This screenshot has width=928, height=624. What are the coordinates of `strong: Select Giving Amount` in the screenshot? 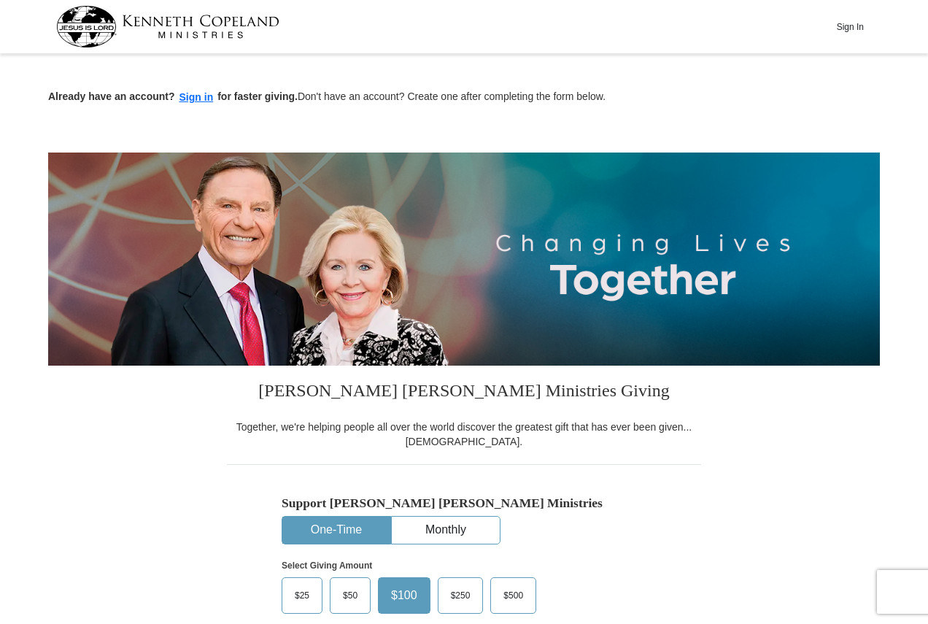 It's located at (327, 565).